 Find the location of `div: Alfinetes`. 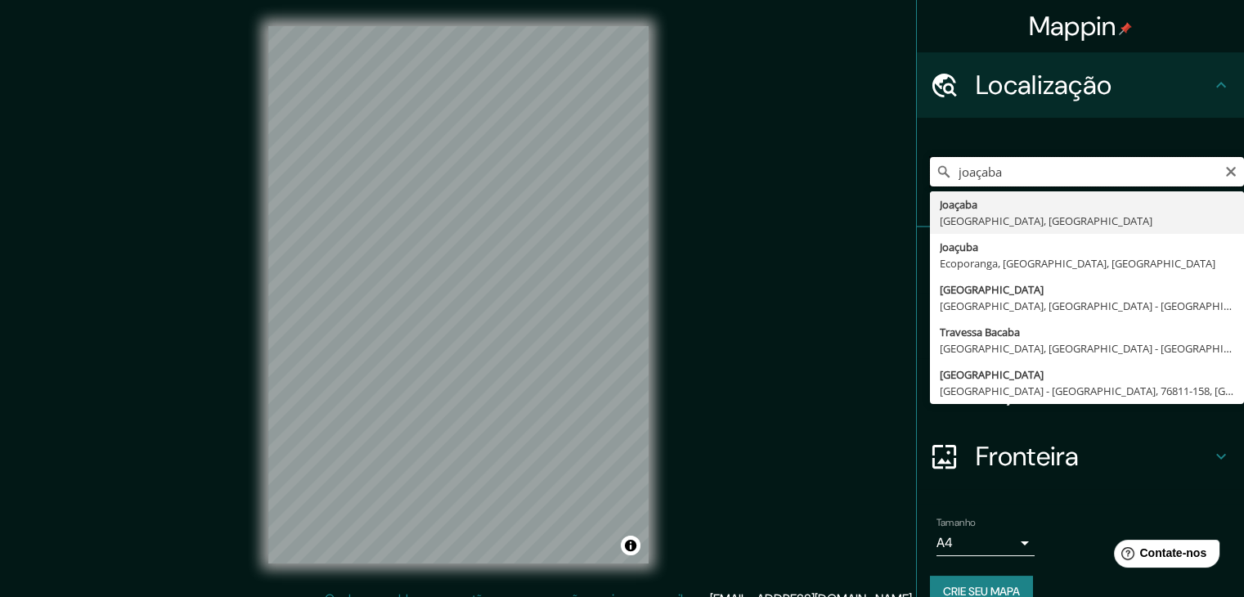

div: Alfinetes is located at coordinates (1080, 260).